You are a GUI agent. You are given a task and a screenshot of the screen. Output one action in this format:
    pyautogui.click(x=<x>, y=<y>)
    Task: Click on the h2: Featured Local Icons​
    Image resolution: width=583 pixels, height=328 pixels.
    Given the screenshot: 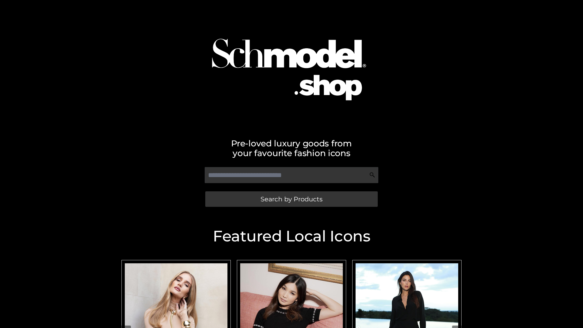 What is the action you would take?
    pyautogui.click(x=291, y=236)
    